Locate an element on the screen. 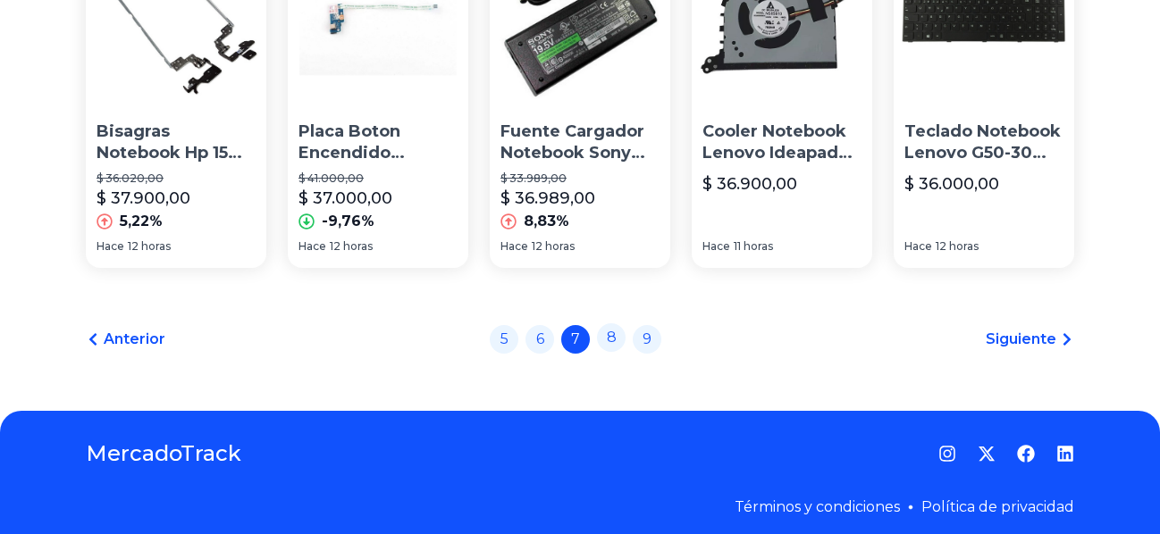  p: Cooler Notebook Lenovo Ideapad 320 15xxx is located at coordinates (782, 143).